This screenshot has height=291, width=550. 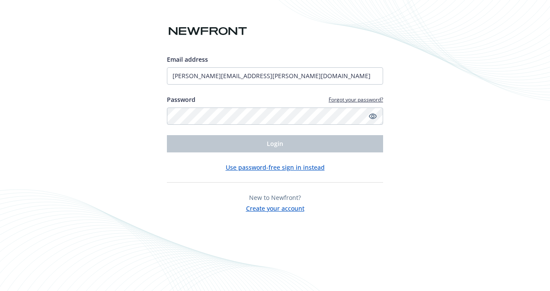 I want to click on button: Create your account, so click(x=275, y=208).